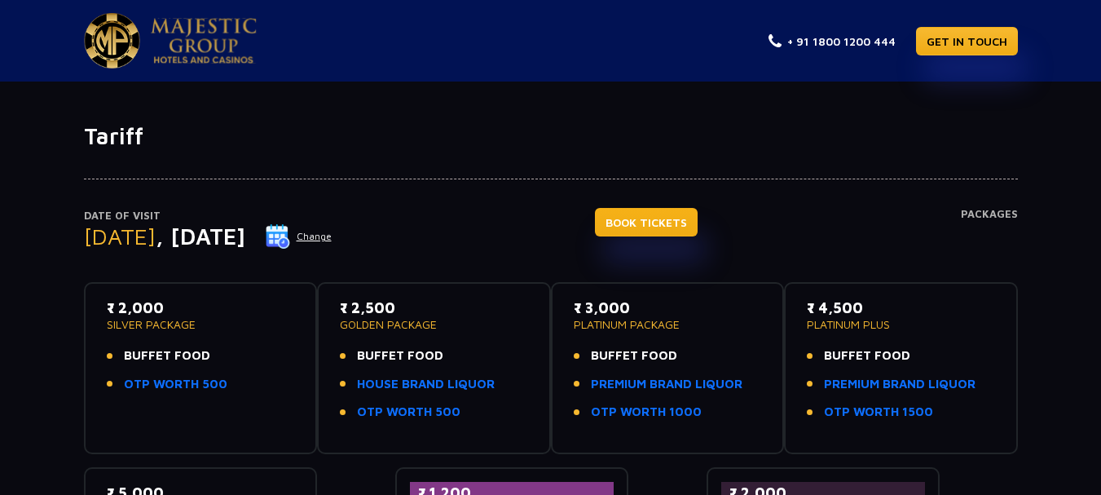  Describe the element at coordinates (668, 307) in the screenshot. I see `p: ₹ 3,000` at that location.